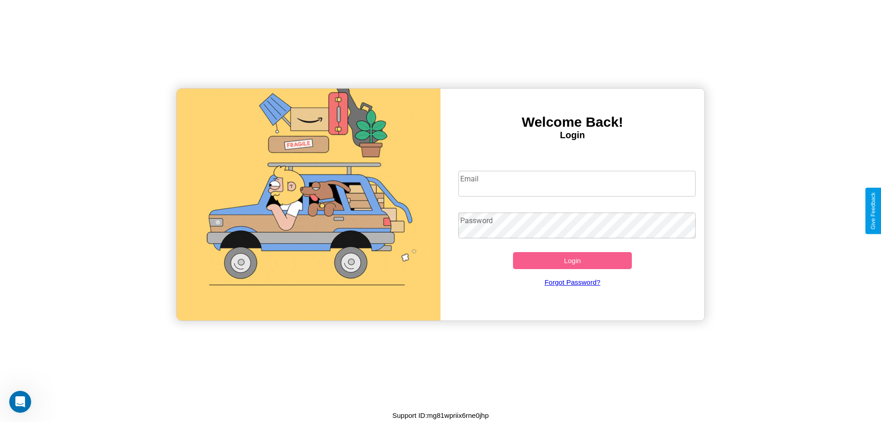 Image resolution: width=881 pixels, height=422 pixels. What do you see at coordinates (572, 122) in the screenshot?
I see `h3: Welcome Back!` at bounding box center [572, 122].